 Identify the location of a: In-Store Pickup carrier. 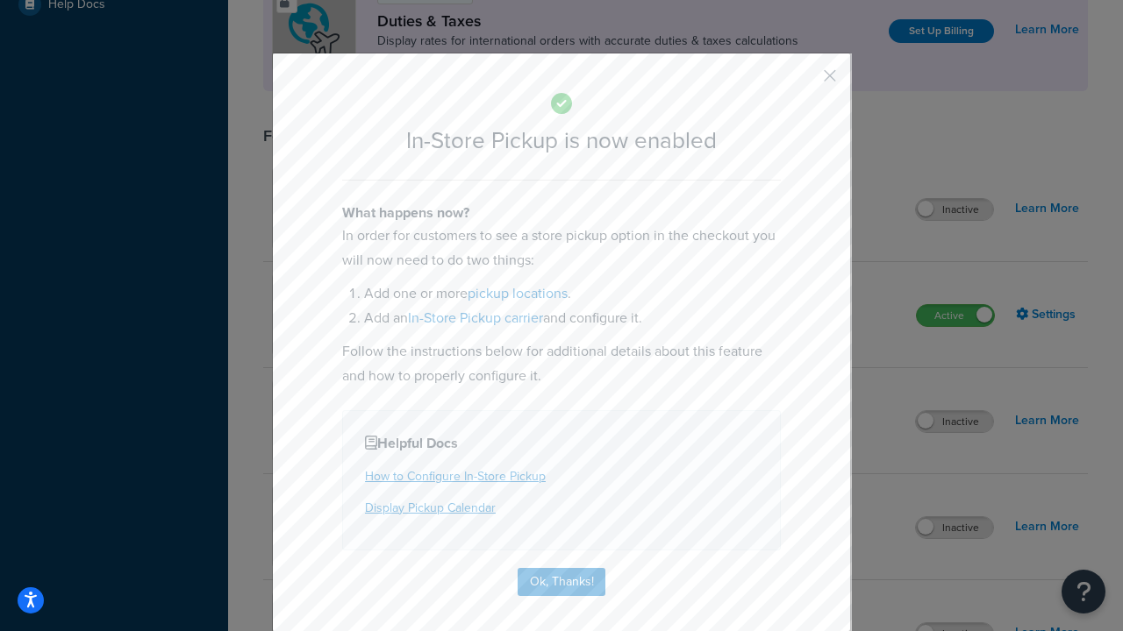
(475, 317).